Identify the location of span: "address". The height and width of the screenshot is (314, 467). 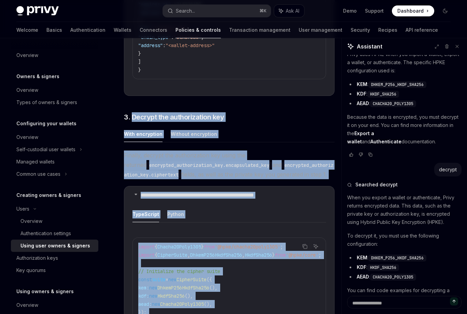
(151, 45).